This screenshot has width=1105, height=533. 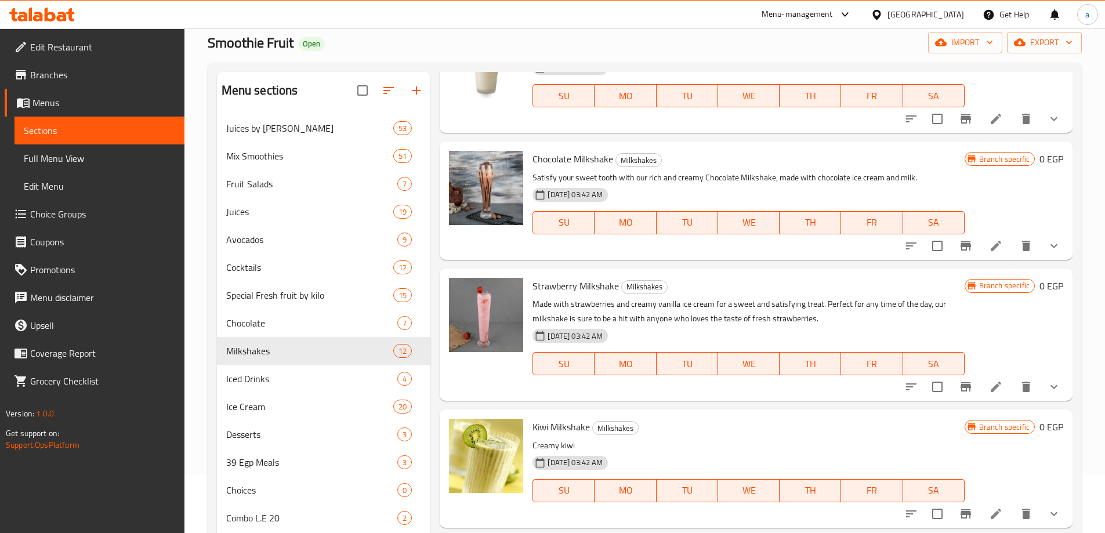 What do you see at coordinates (20, 414) in the screenshot?
I see `span: Version:` at bounding box center [20, 414].